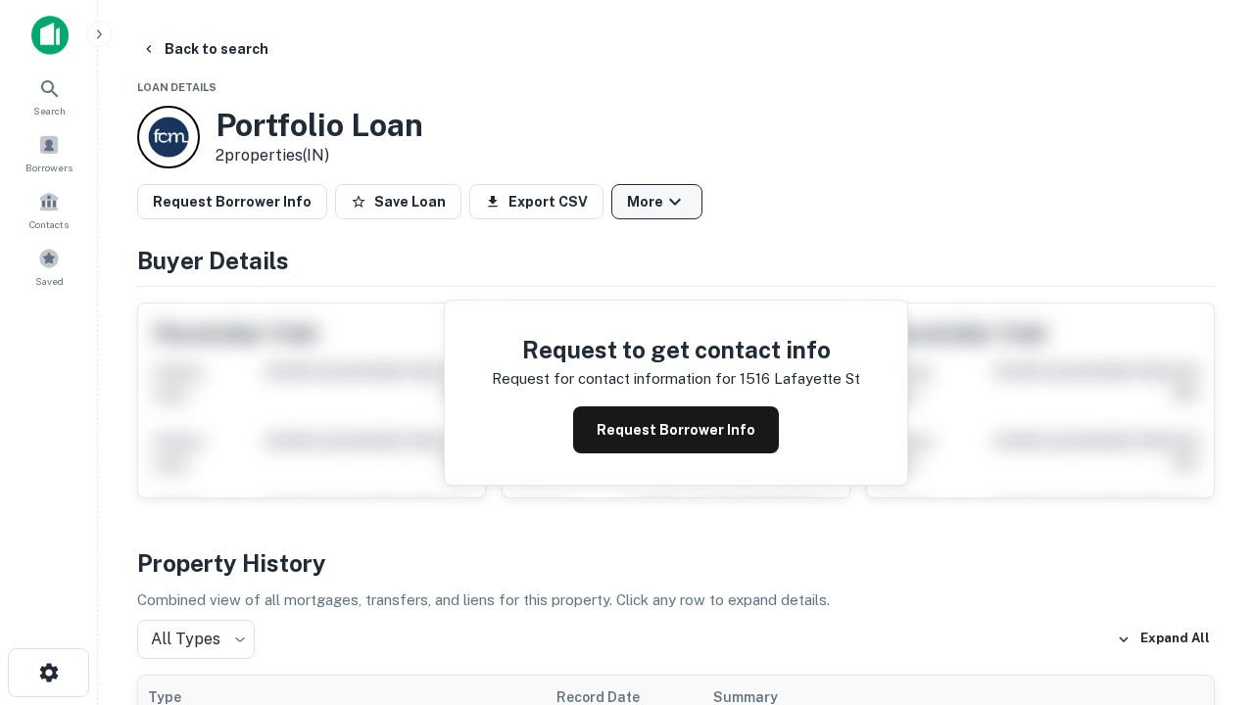 This screenshot has width=1254, height=705. Describe the element at coordinates (49, 111) in the screenshot. I see `span: Search` at that location.